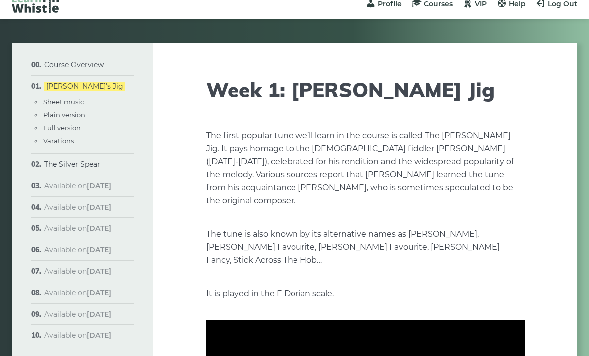 The width and height of the screenshot is (589, 356). Describe the element at coordinates (63, 102) in the screenshot. I see `a: Sheet music` at that location.